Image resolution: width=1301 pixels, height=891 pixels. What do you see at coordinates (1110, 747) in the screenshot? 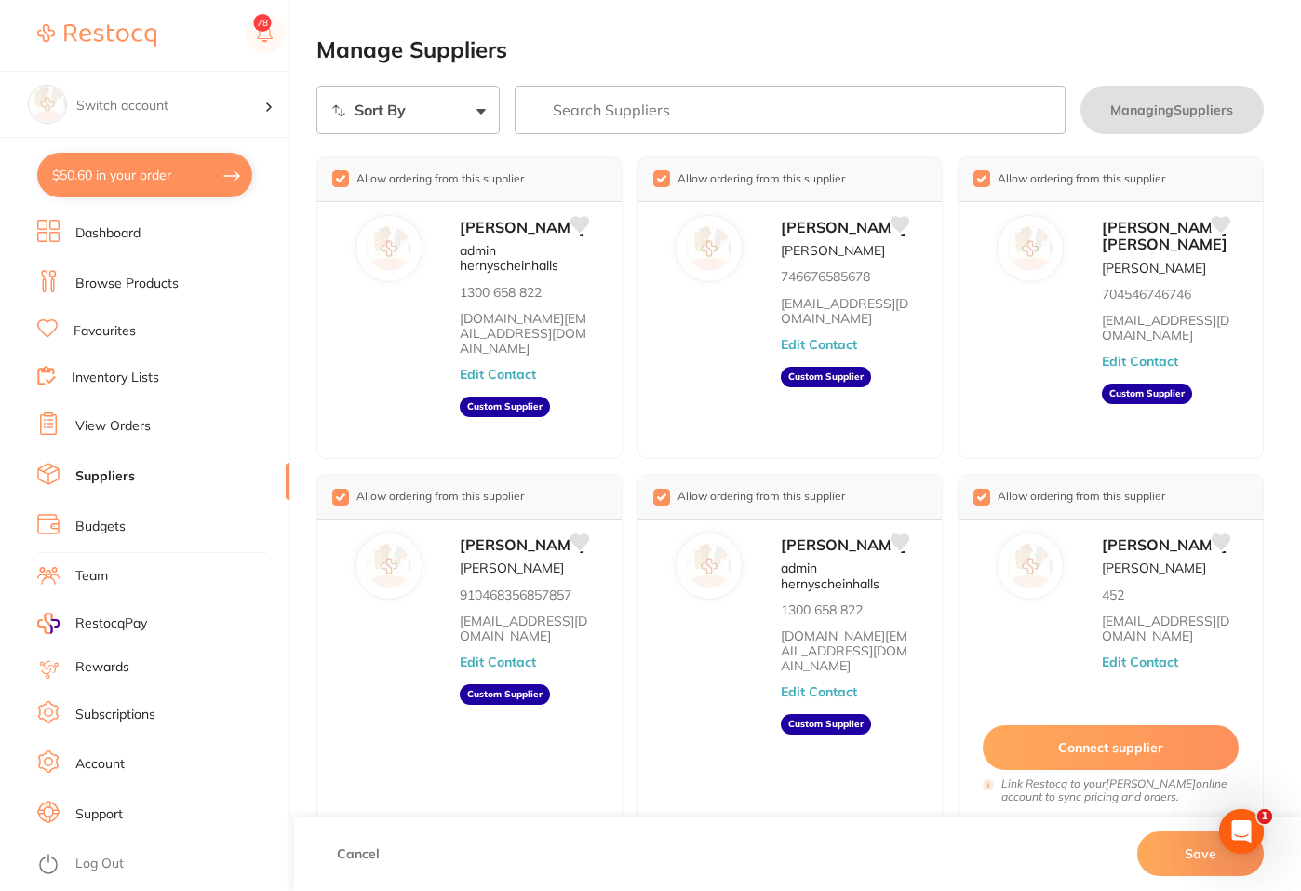
I see `button: Connect supplier` at bounding box center [1110, 747].